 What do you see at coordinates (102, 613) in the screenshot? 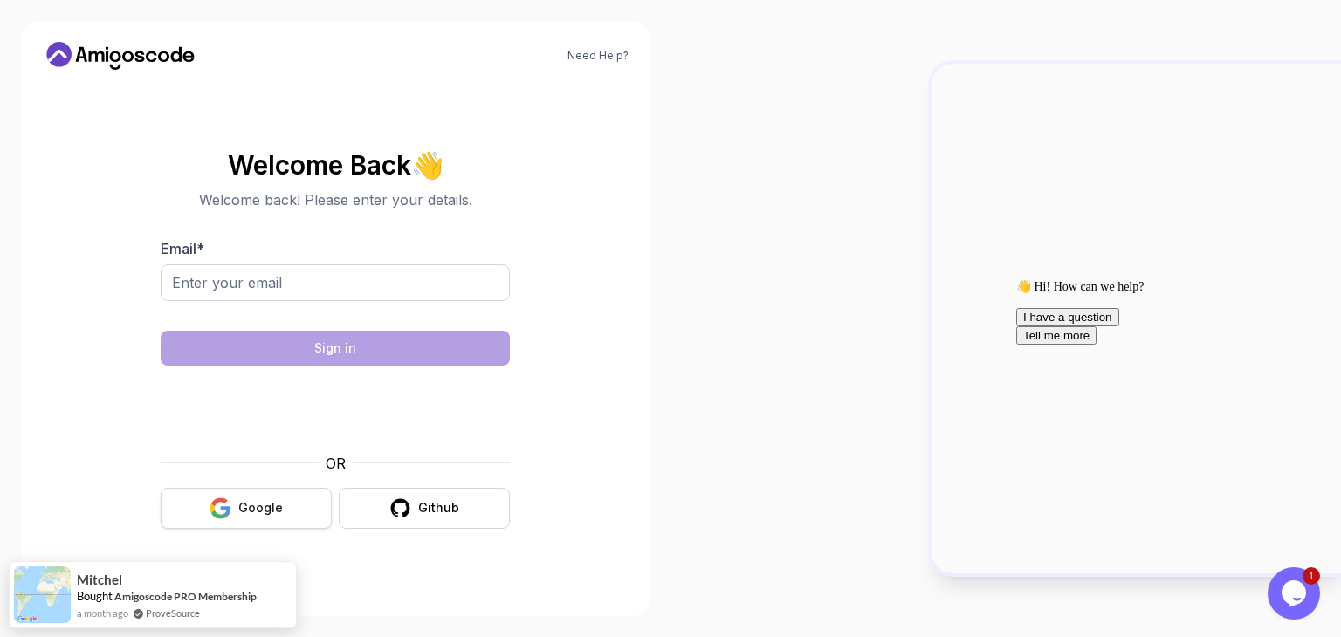
I see `span: a month ago` at bounding box center [102, 613].